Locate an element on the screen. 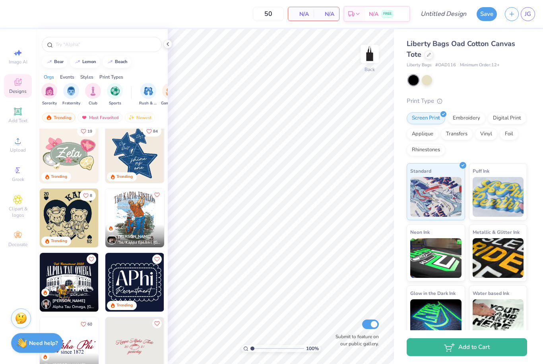  img: 642ee57d-cbfd-4e95-af9a-eb76752c2561 is located at coordinates (69, 282).